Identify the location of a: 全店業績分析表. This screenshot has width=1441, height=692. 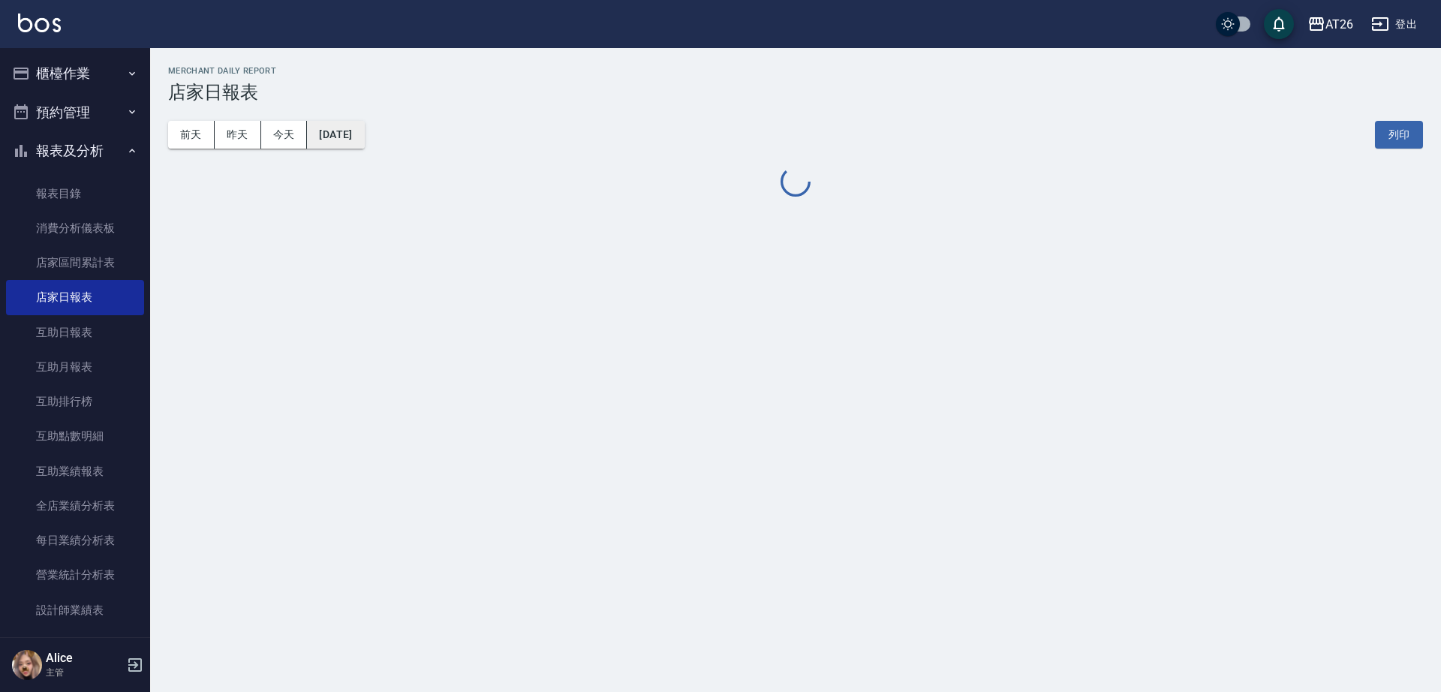
(75, 506).